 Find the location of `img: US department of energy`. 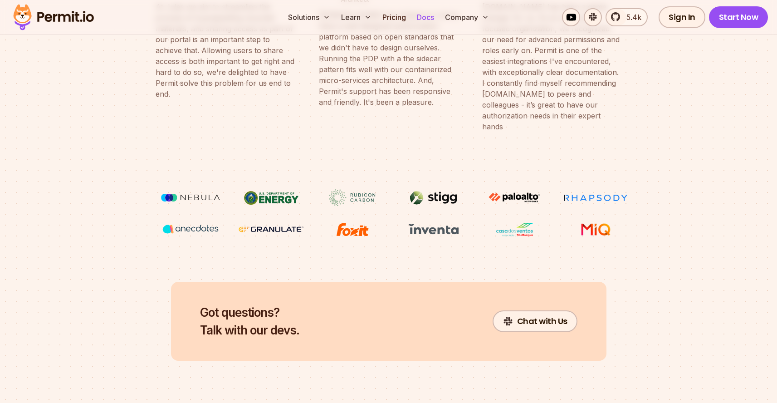

img: US department of energy is located at coordinates (271, 198).